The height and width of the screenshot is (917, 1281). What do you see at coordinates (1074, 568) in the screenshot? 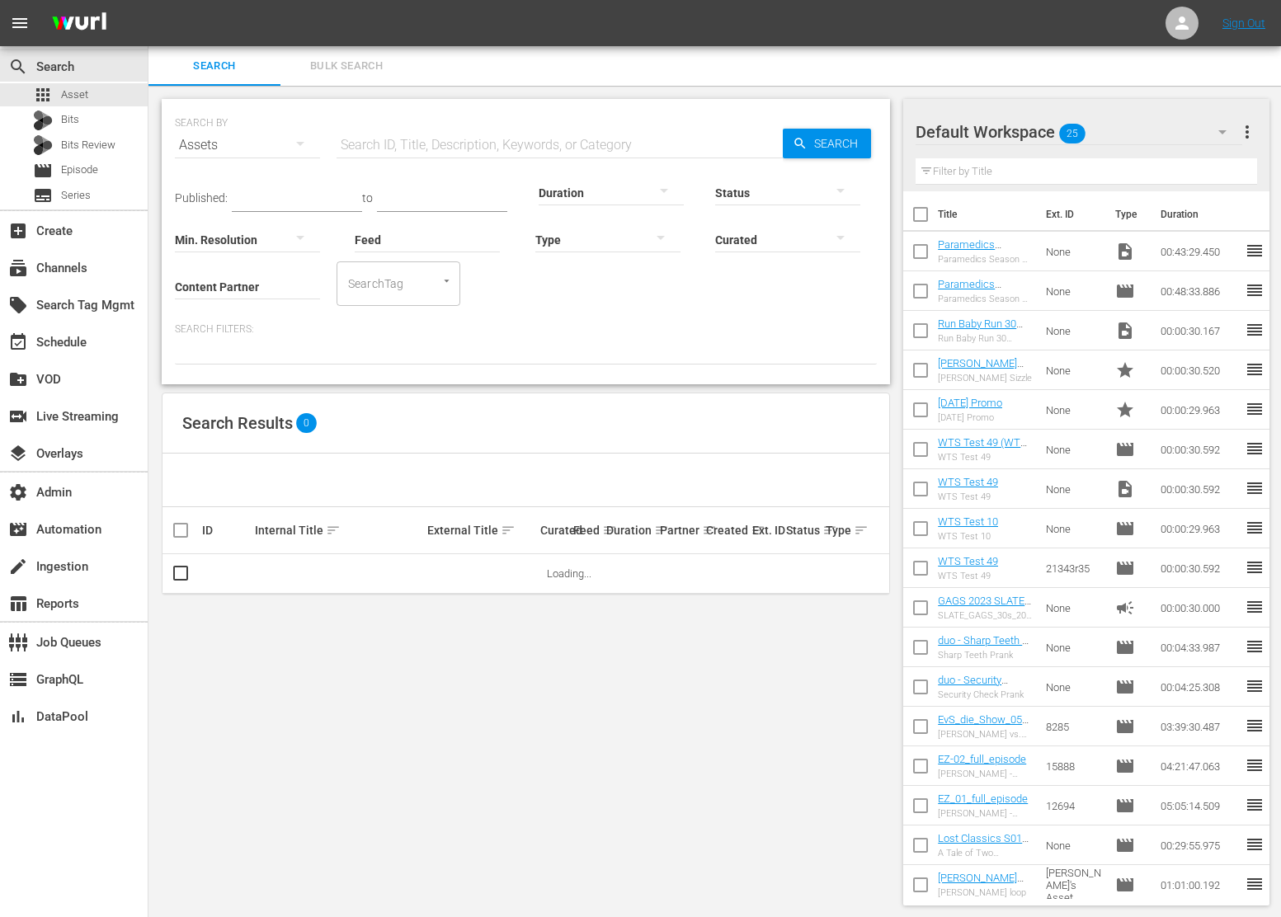
I see `td: 21343r35` at bounding box center [1074, 568].